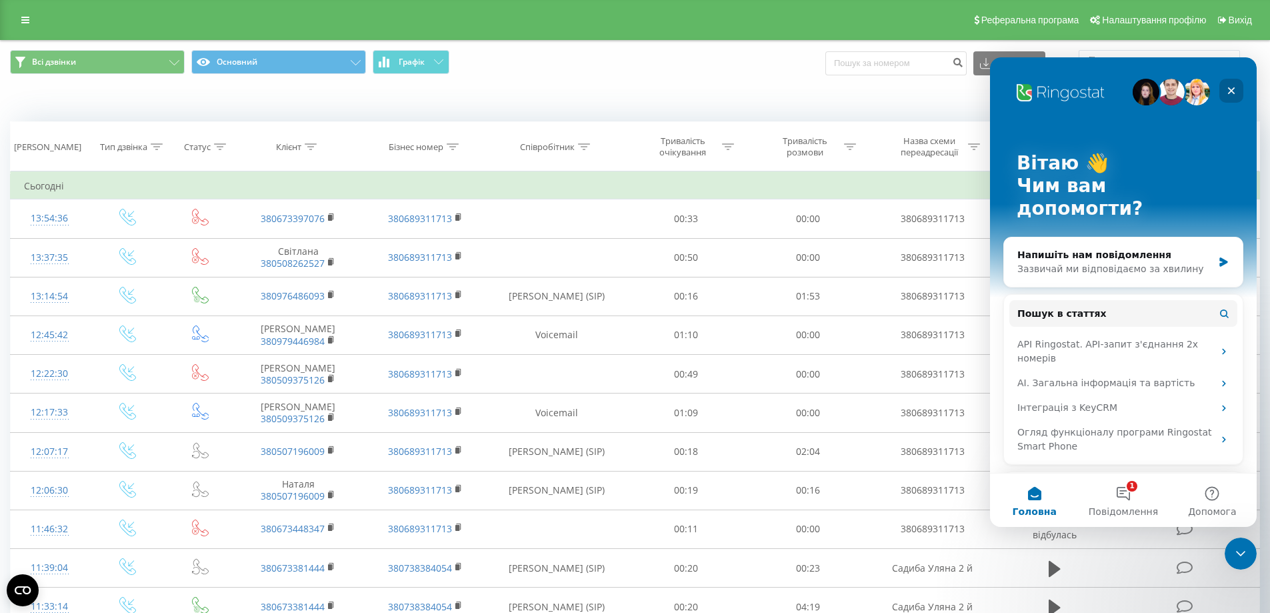  What do you see at coordinates (133, 205) in the screenshot?
I see `div: Напишіть нам повідомленняЗазвичай ми відповідаємо за хвилину` at bounding box center [133, 205].